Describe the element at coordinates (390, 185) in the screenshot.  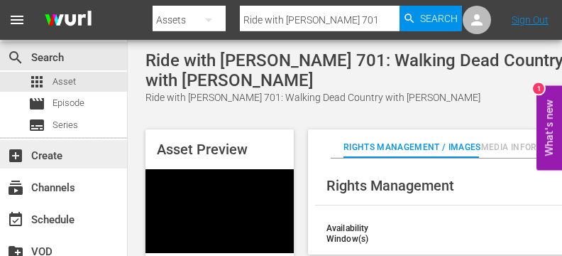
I see `span: Rights Management` at that location.